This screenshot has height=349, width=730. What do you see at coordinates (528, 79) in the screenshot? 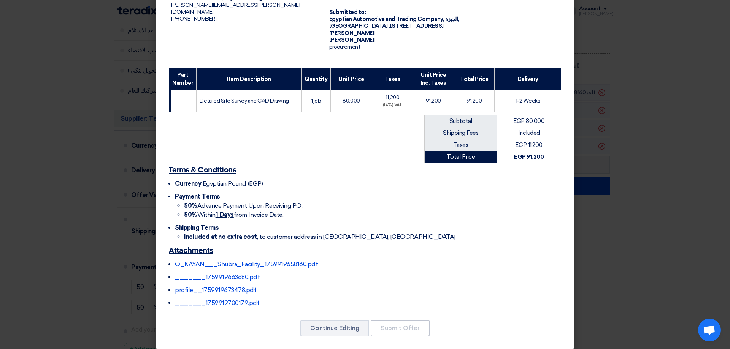
I see `th: Delivery` at bounding box center [528, 79].